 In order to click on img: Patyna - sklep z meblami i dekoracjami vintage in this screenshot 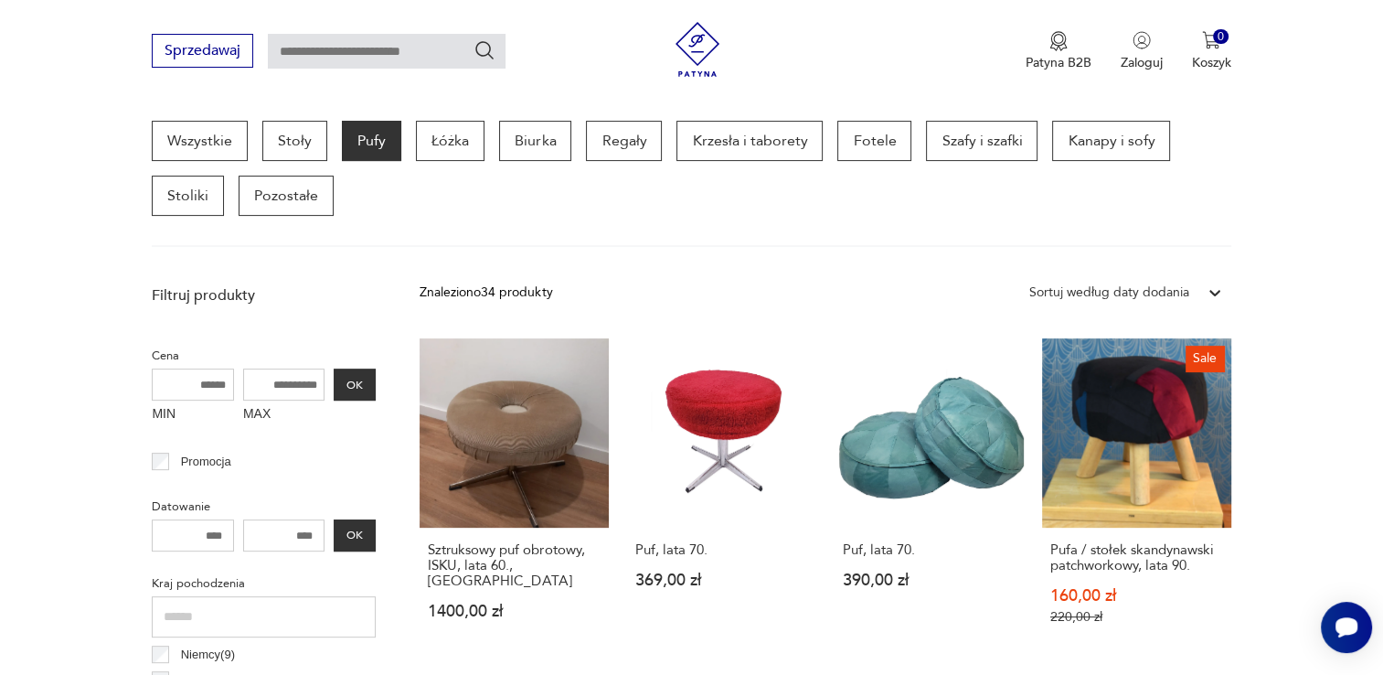, I will do `click(697, 49)`.